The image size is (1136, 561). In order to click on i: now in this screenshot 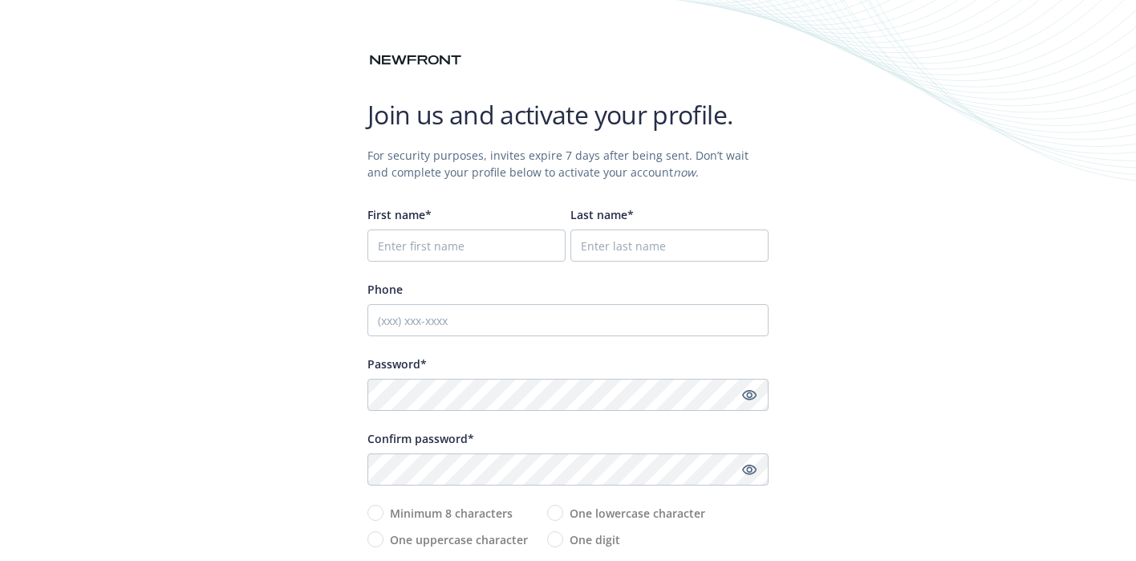, I will do `click(685, 172)`.